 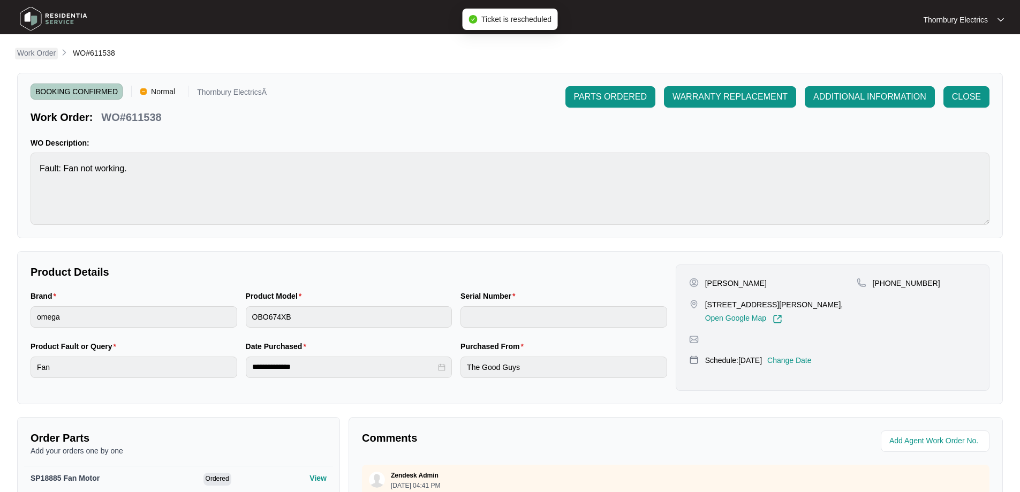 I want to click on p: Order Parts, so click(x=178, y=438).